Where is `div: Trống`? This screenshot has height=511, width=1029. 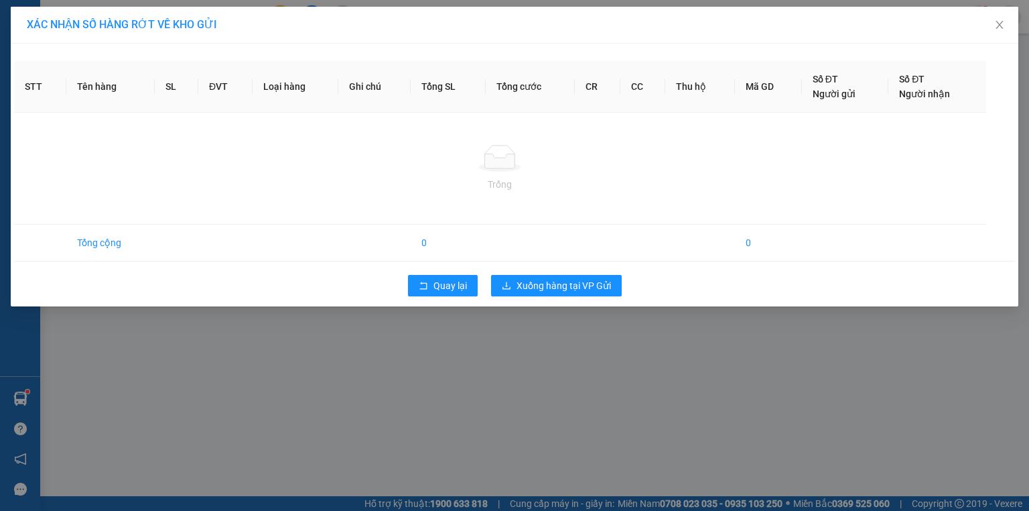 div: Trống is located at coordinates (500, 184).